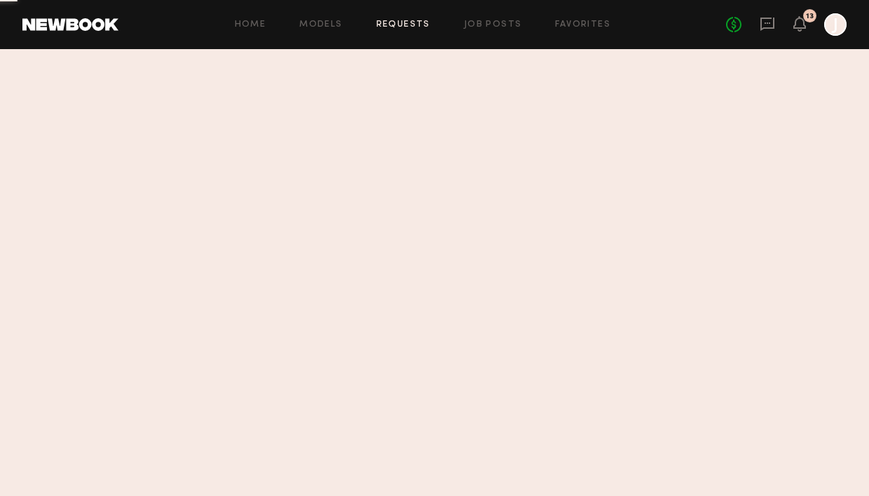  Describe the element at coordinates (836, 25) in the screenshot. I see `a: J` at that location.